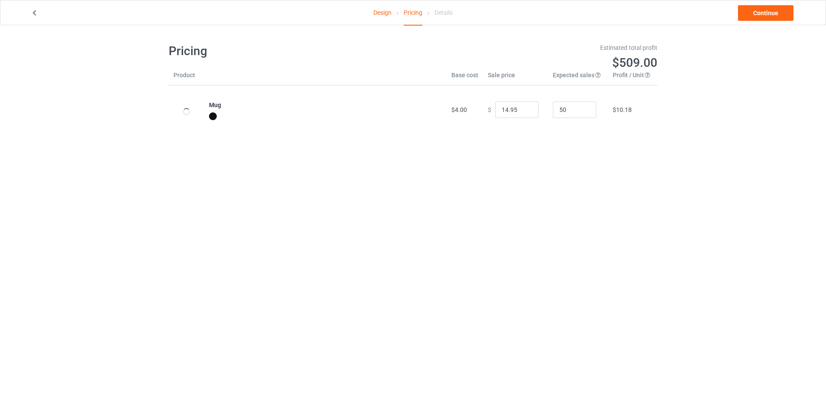 This screenshot has height=410, width=826. Describe the element at coordinates (465, 78) in the screenshot. I see `th: Base cost` at that location.